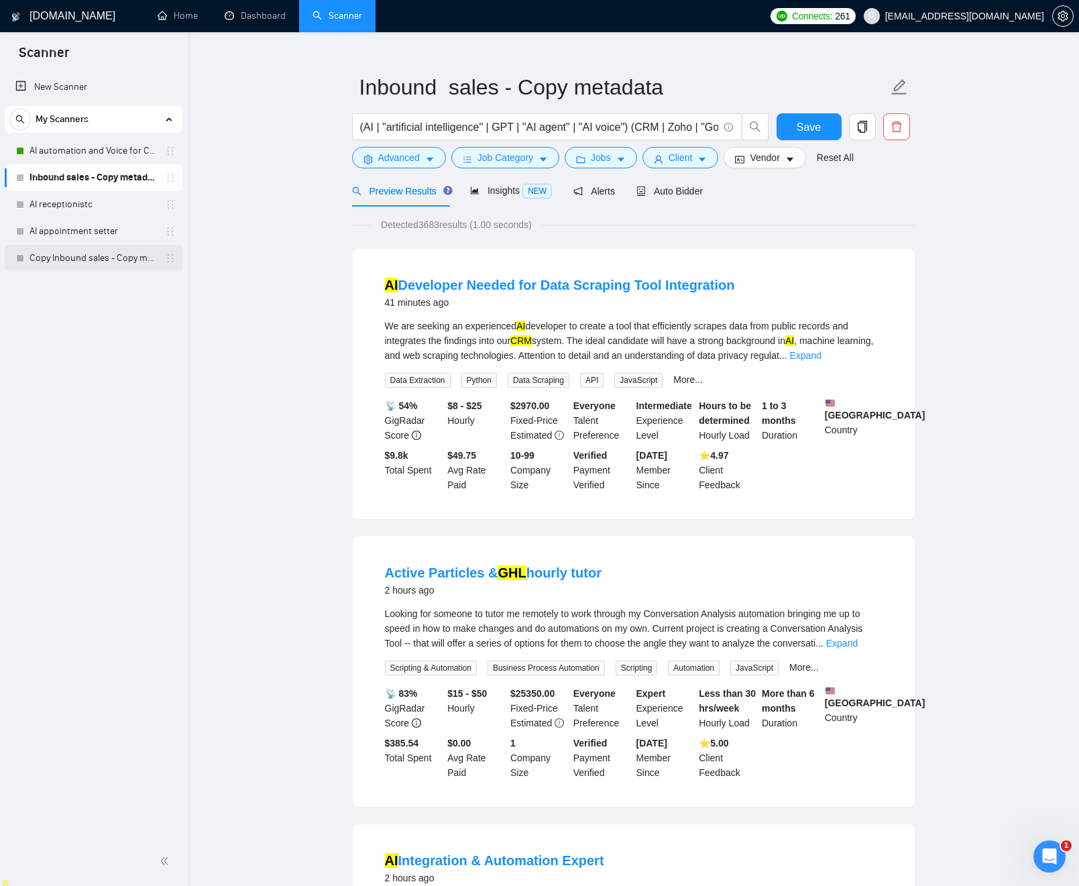 The height and width of the screenshot is (886, 1079). I want to click on span: Advanced, so click(399, 158).